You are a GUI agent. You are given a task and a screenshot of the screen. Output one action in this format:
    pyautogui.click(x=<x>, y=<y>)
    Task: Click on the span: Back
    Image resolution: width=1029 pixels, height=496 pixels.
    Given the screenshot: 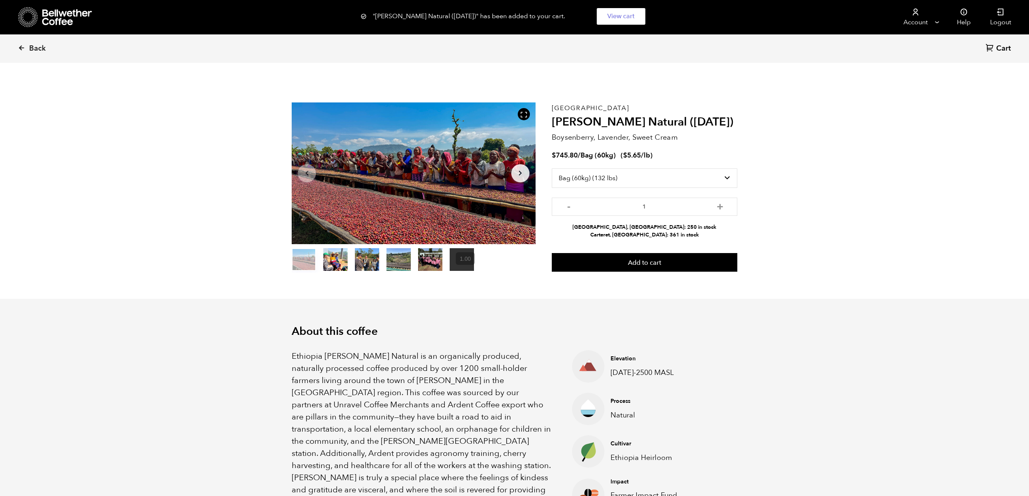 What is the action you would take?
    pyautogui.click(x=37, y=49)
    